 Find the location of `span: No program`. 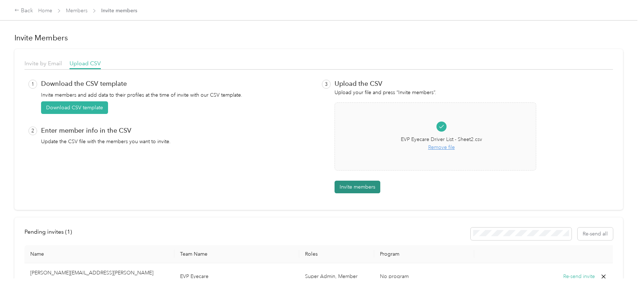

span: No program is located at coordinates (394, 276).